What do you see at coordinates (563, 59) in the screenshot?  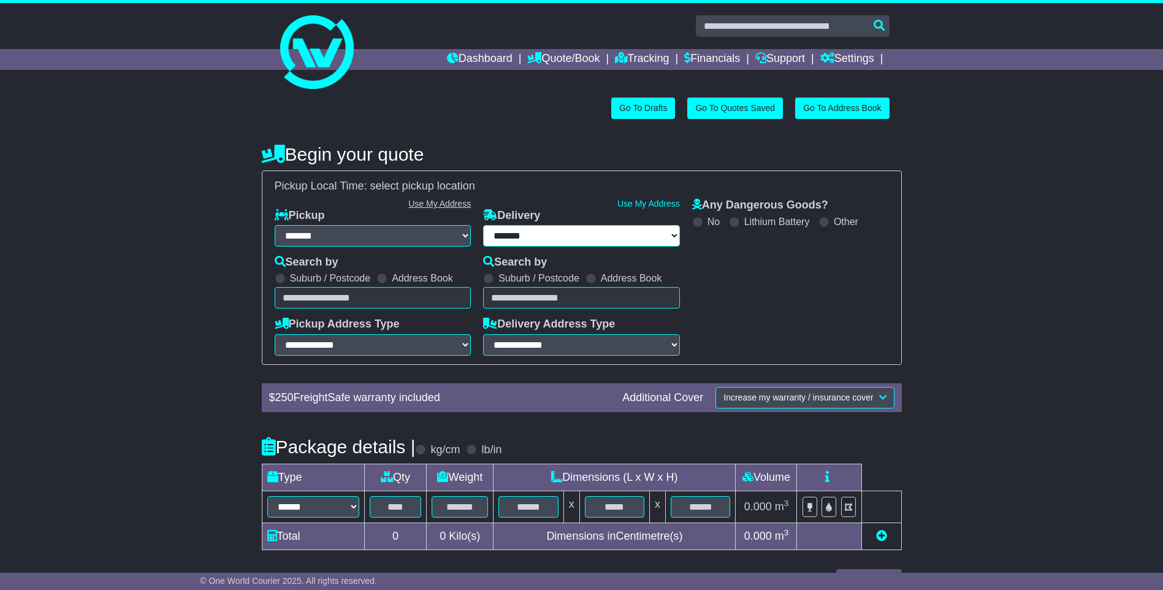 I see `a: Quote/Book` at bounding box center [563, 59].